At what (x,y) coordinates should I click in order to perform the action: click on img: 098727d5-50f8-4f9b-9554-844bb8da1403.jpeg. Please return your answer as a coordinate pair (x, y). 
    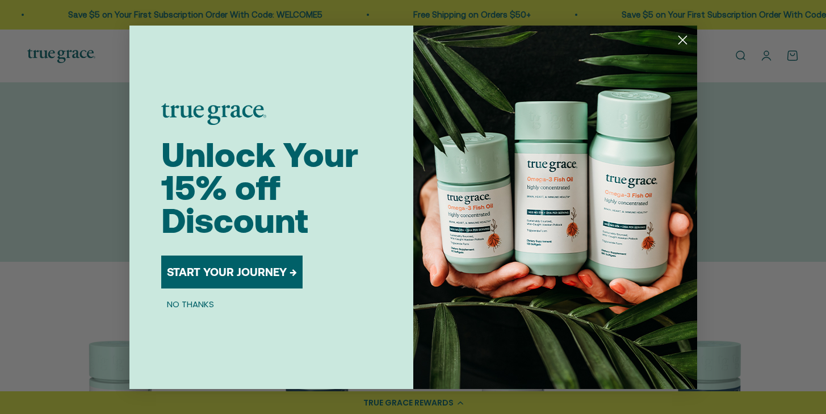
    Looking at the image, I should click on (555, 207).